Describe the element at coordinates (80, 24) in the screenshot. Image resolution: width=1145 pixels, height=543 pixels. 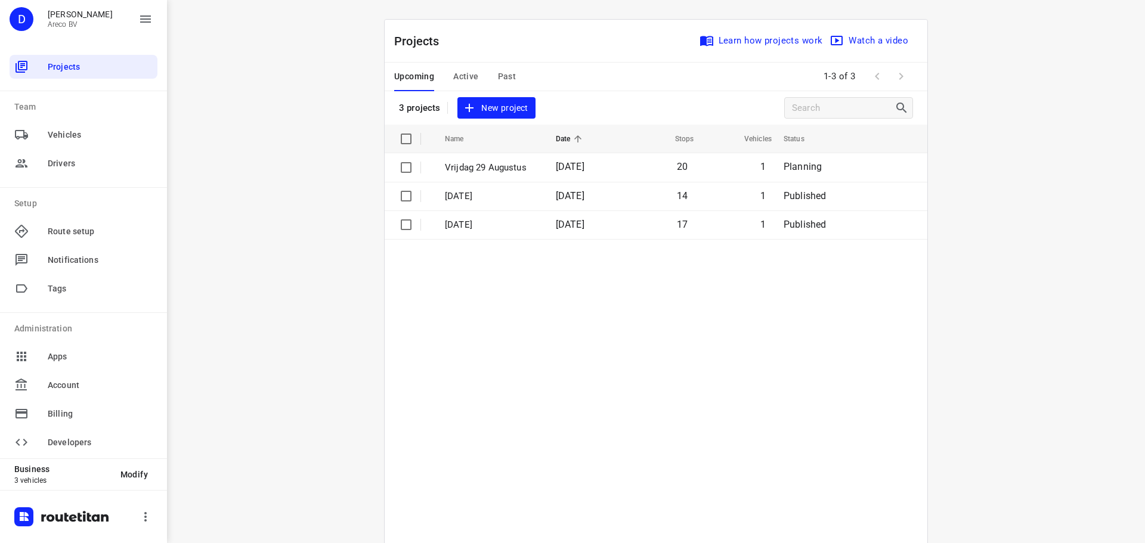
I see `p: Areco BV` at that location.